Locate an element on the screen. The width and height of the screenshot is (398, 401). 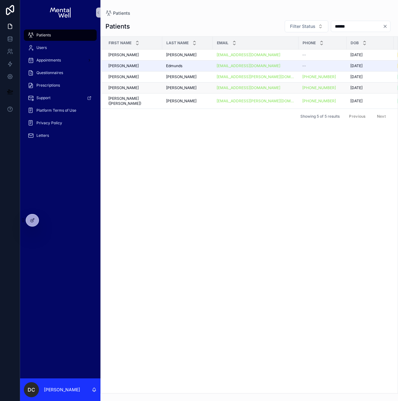
span: Phone is located at coordinates (309, 43).